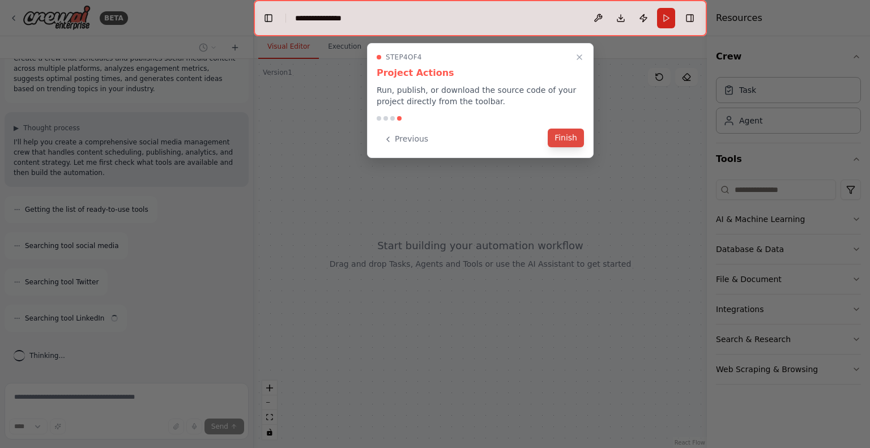 Image resolution: width=870 pixels, height=448 pixels. What do you see at coordinates (566, 138) in the screenshot?
I see `button: Finish` at bounding box center [566, 138].